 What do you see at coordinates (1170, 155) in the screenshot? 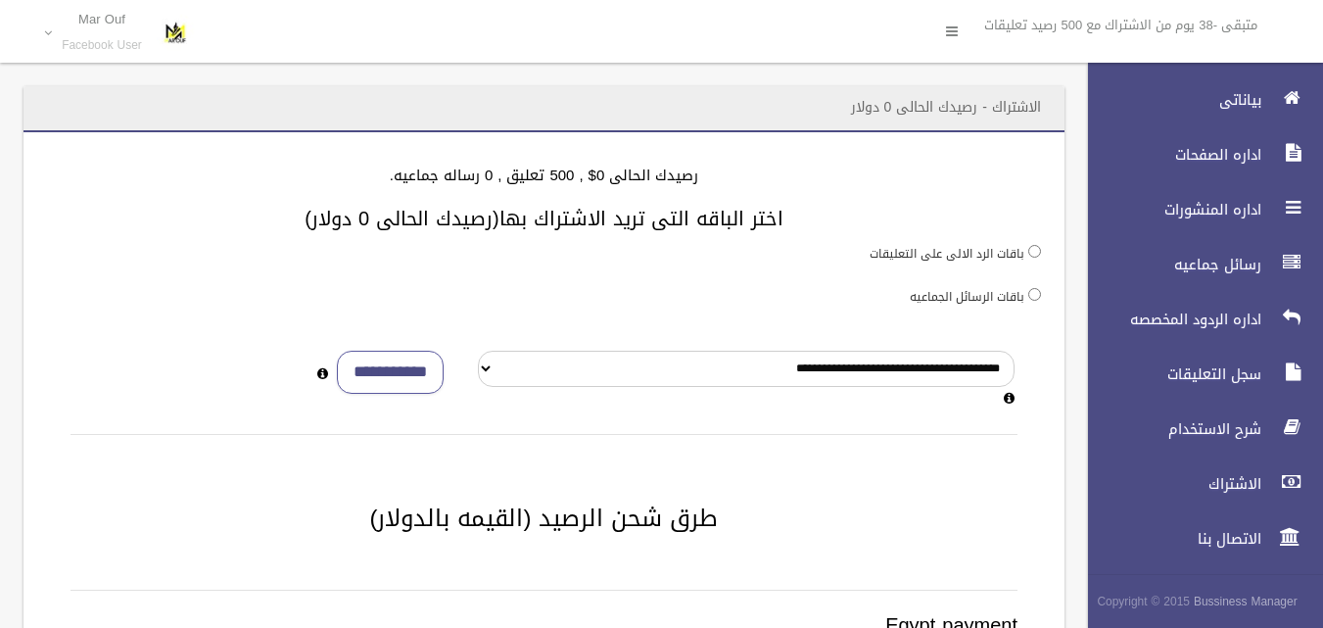
I see `span: اداره الصفحات` at bounding box center [1170, 155].